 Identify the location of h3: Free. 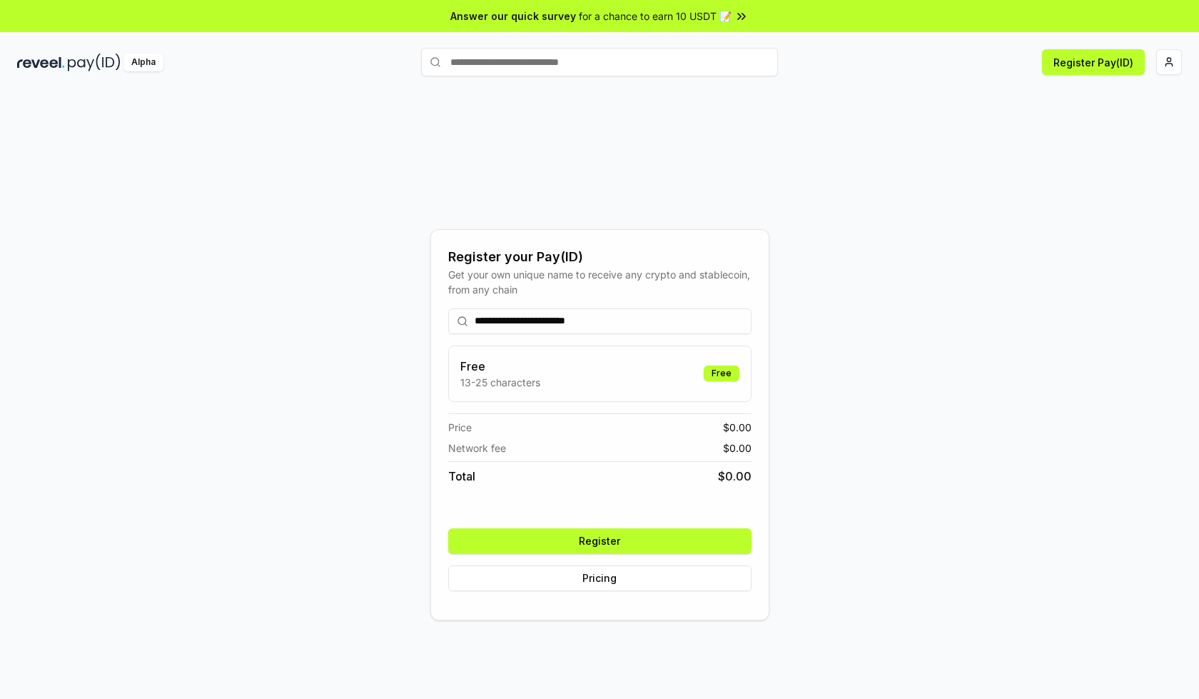
(500, 366).